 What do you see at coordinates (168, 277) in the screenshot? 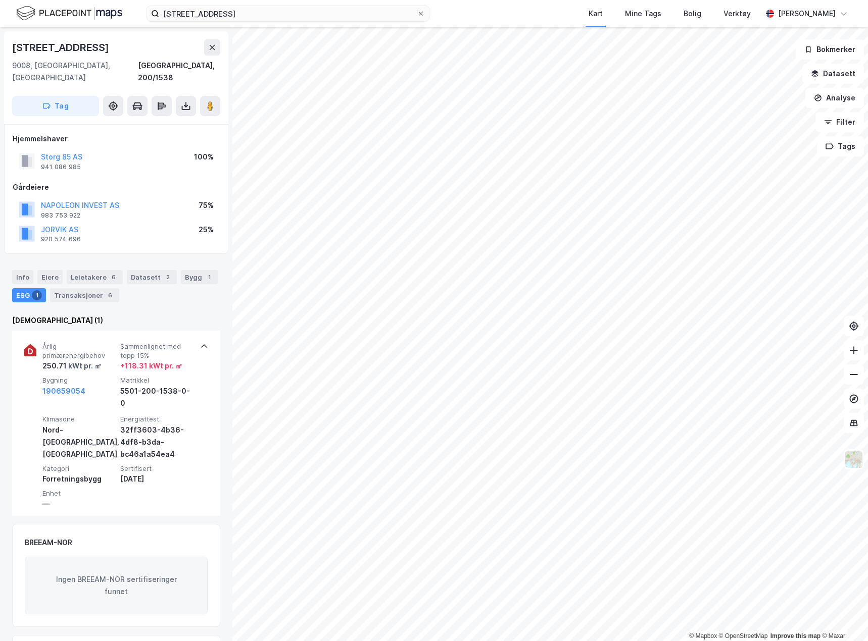
I see `div: 2` at bounding box center [168, 277].